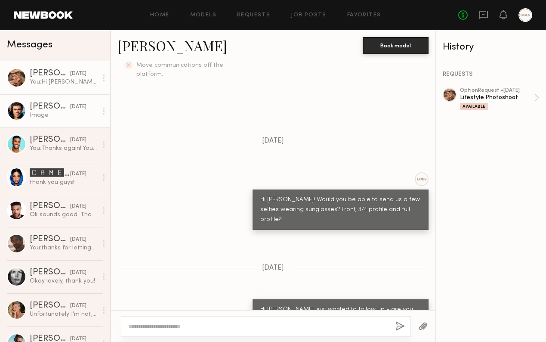  I want to click on button: Book model, so click(395, 46).